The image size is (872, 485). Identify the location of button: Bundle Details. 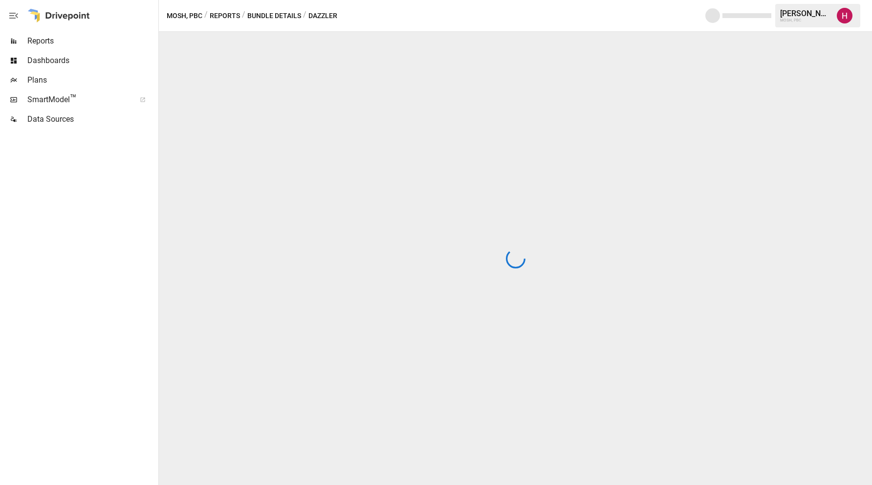
(274, 16).